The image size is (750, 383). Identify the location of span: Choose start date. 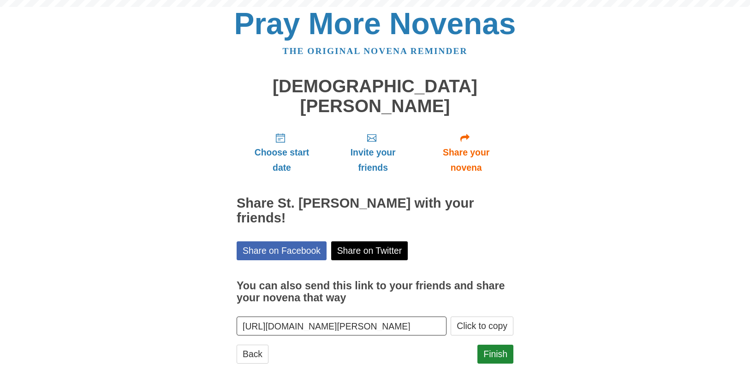
(282, 160).